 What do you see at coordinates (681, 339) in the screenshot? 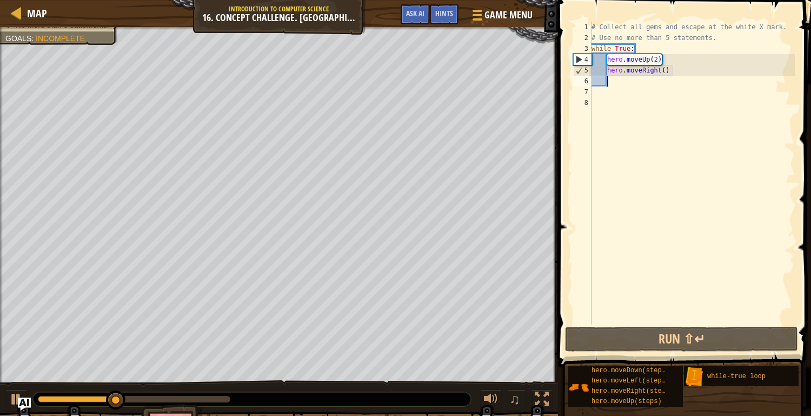
I see `button: Run ⇧↵` at bounding box center [681, 339].